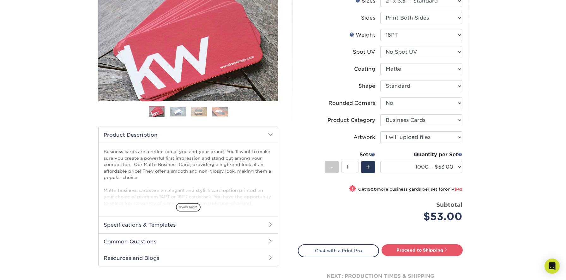  I want to click on div: Shape, so click(367, 86).